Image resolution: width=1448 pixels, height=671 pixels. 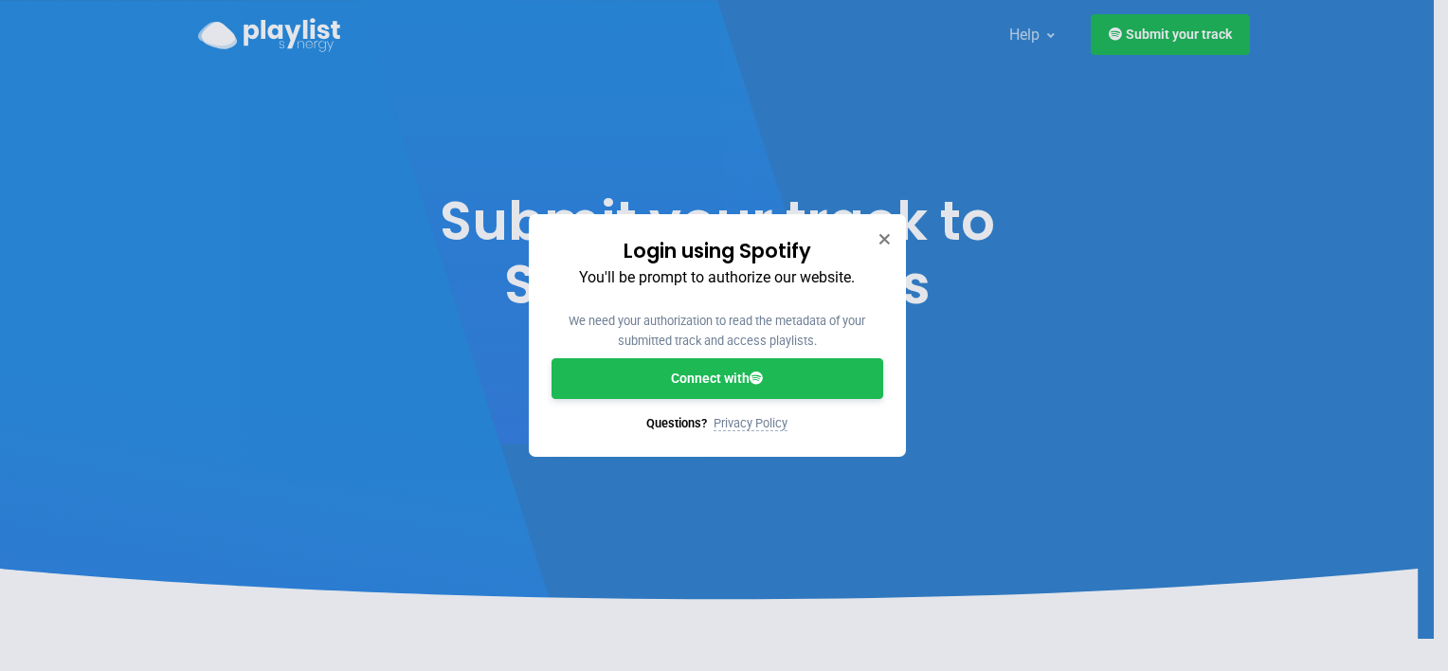 I want to click on p: We need your authorization to read the metadata of your submitted track and access playlists., so click(x=718, y=331).